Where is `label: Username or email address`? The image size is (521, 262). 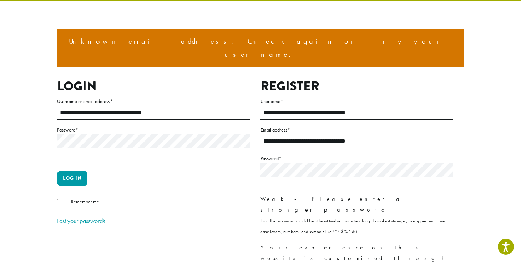 label: Username or email address is located at coordinates (153, 101).